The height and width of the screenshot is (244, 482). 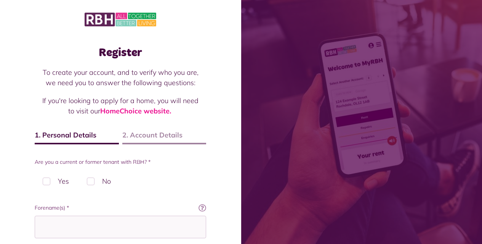 What do you see at coordinates (164, 137) in the screenshot?
I see `span: 2. Account Details` at bounding box center [164, 137].